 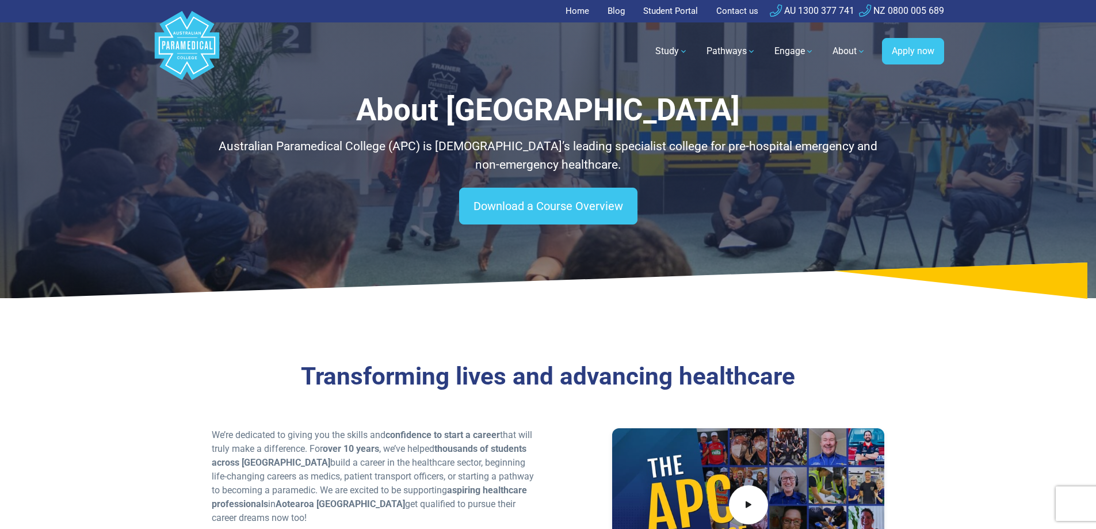 I want to click on h3: Transforming lives and advancing healthcare, so click(x=548, y=376).